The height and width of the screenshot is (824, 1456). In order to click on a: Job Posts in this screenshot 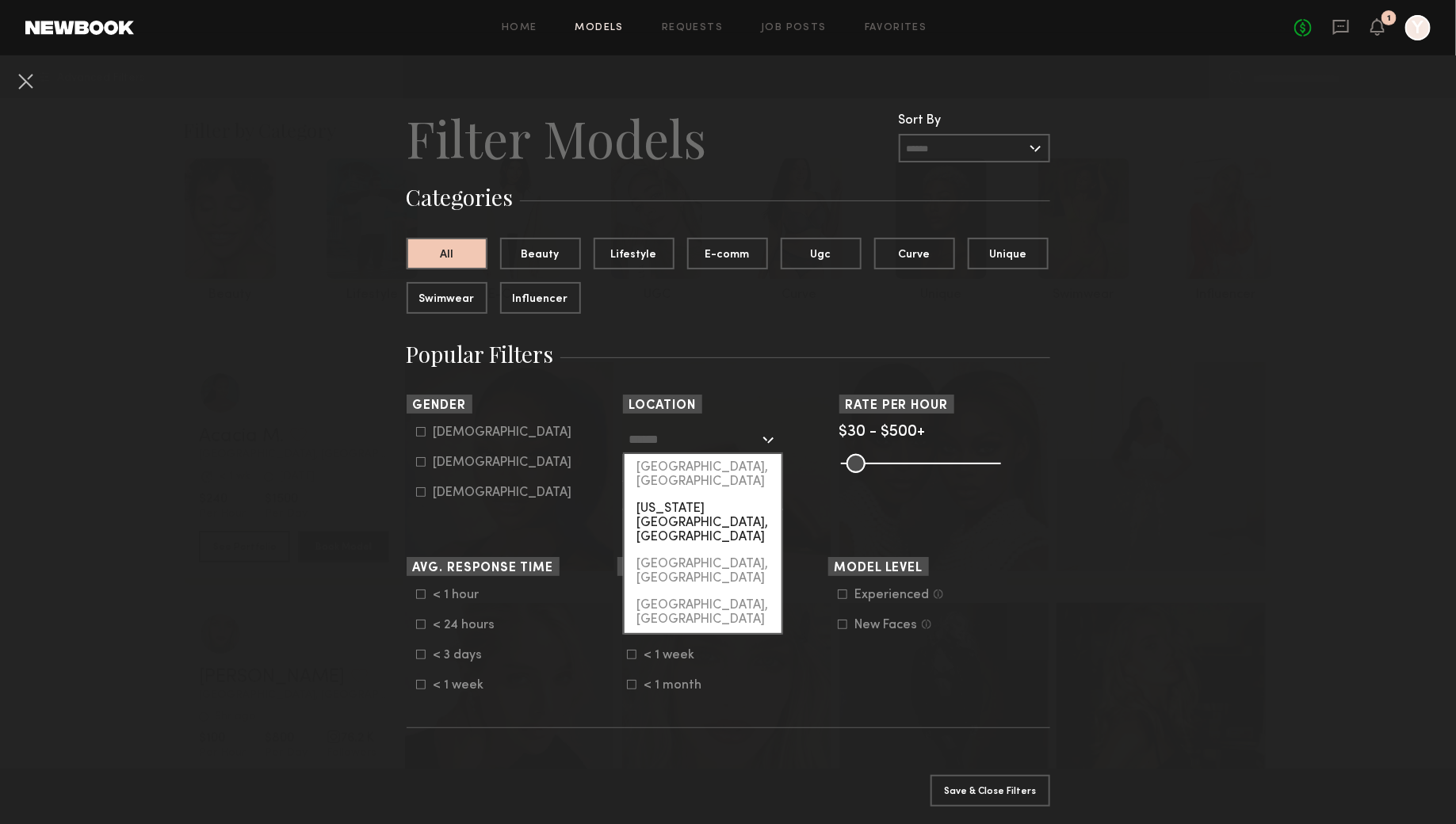, I will do `click(793, 27)`.